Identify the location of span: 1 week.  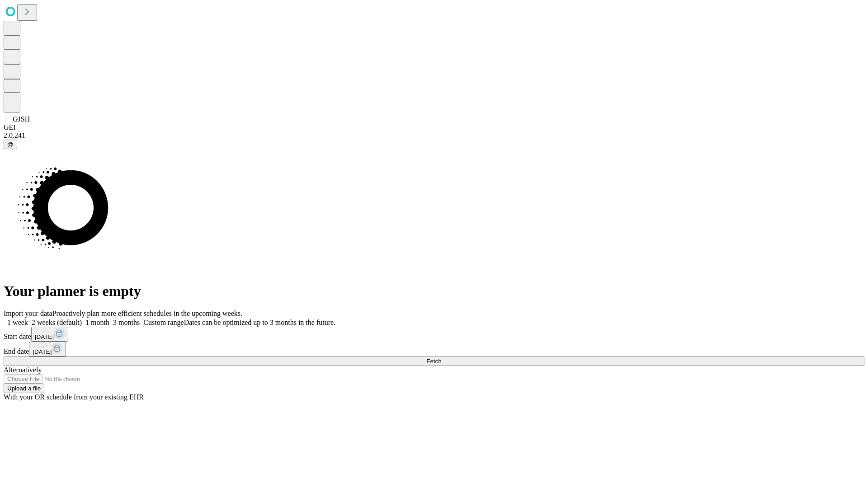
(18, 322).